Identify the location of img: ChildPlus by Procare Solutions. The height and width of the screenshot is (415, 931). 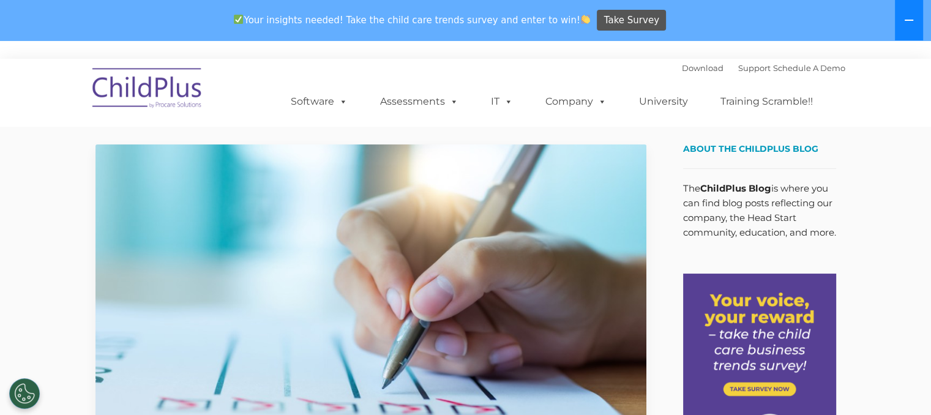
(148, 90).